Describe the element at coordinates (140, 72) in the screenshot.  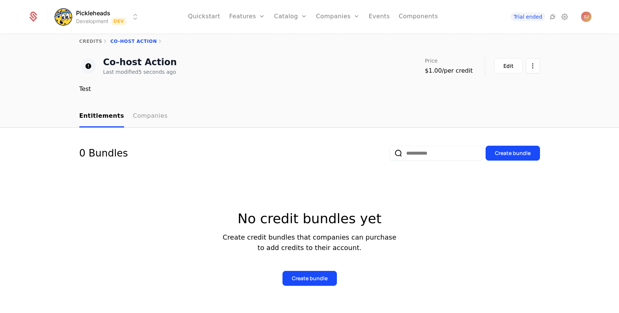
I see `p: Last modified 5 seconds ago` at that location.